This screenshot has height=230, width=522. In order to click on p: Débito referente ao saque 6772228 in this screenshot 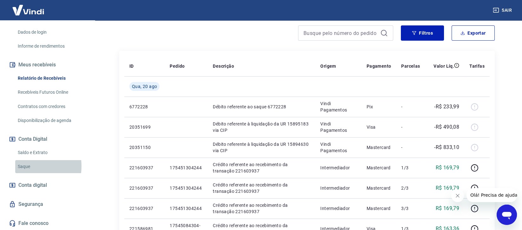, I will do `click(261, 107)`.